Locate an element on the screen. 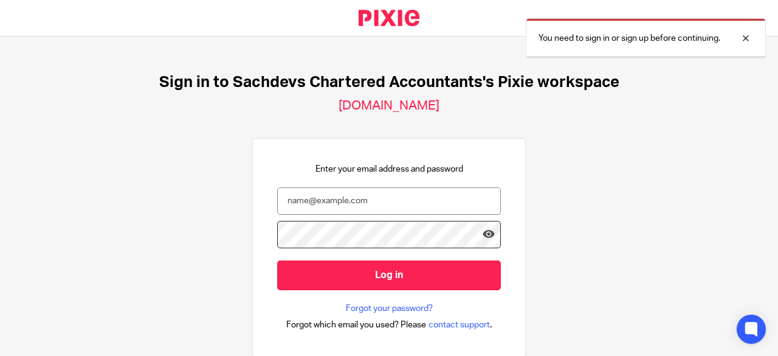  span: Forgot which email you used? Please is located at coordinates (356, 325).